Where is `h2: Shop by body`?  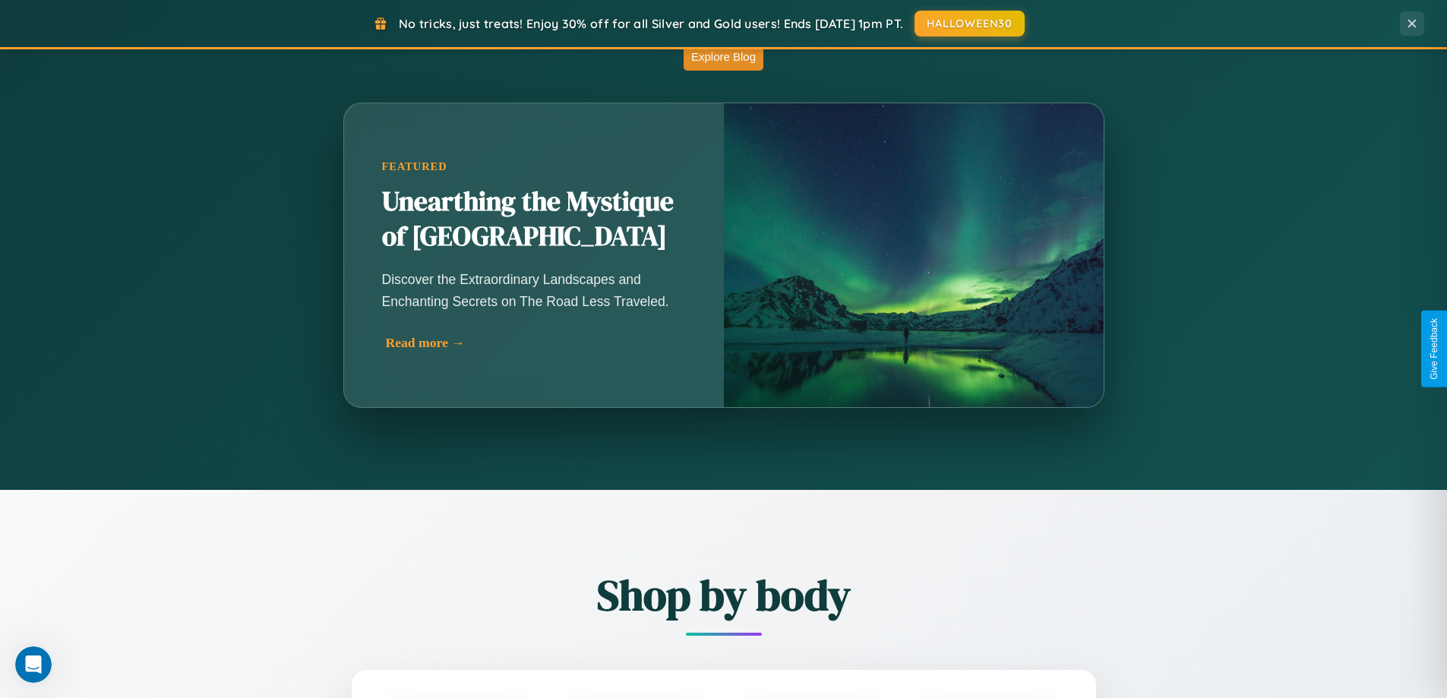
h2: Shop by body is located at coordinates (724, 595).